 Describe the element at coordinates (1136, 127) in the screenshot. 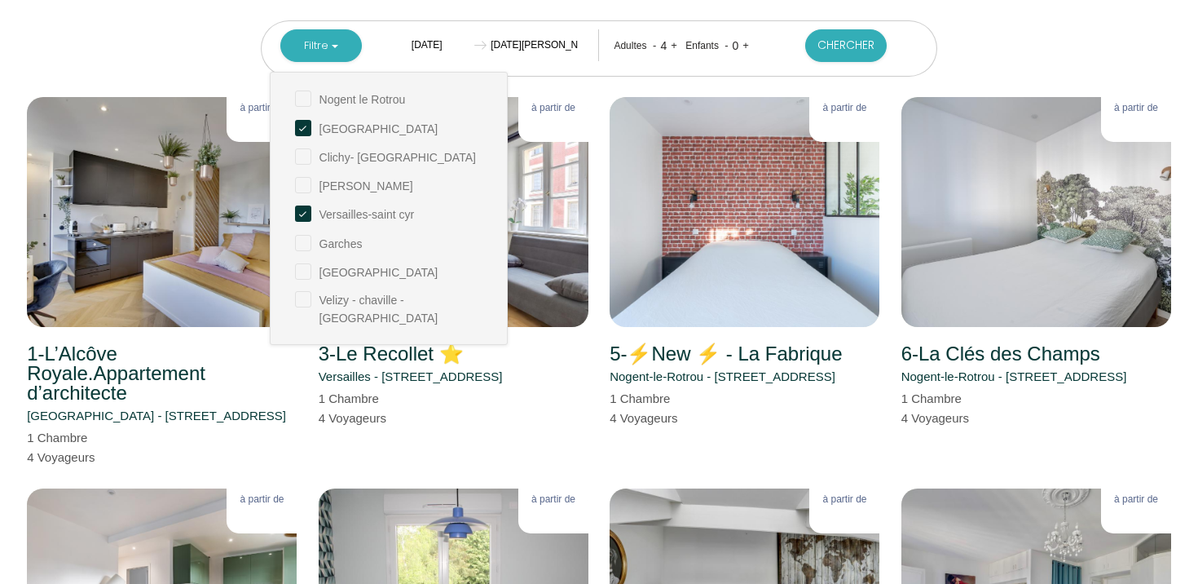

I see `p: 49 €` at that location.